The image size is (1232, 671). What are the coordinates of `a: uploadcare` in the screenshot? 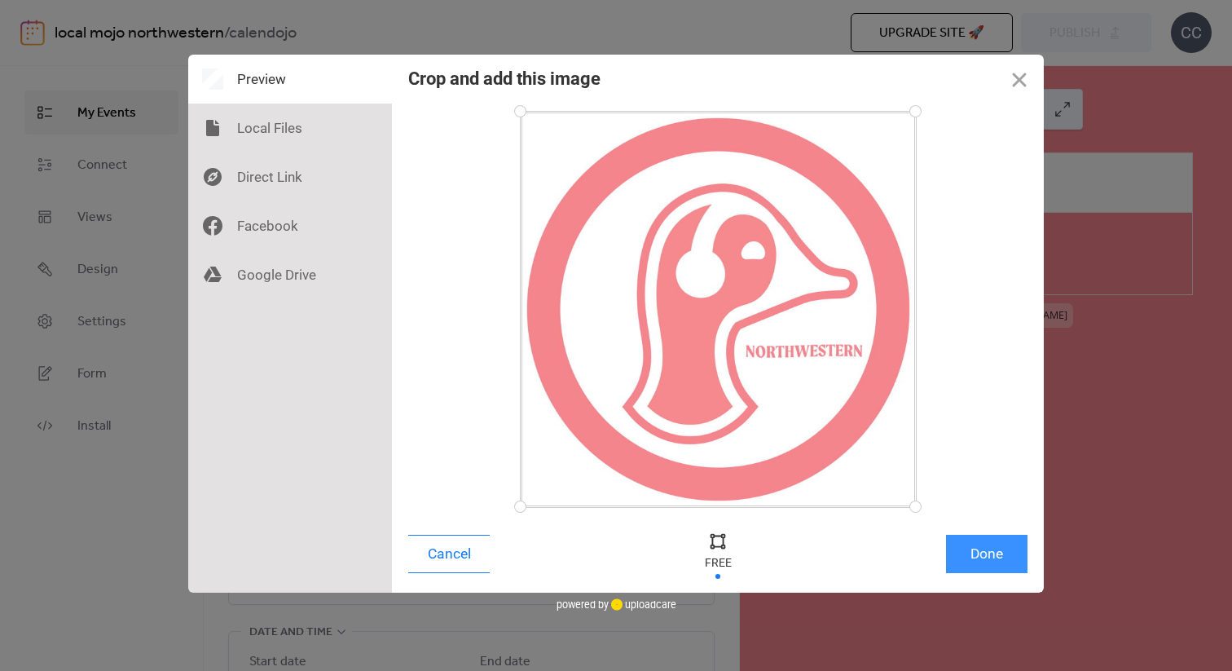 It's located at (642, 604).